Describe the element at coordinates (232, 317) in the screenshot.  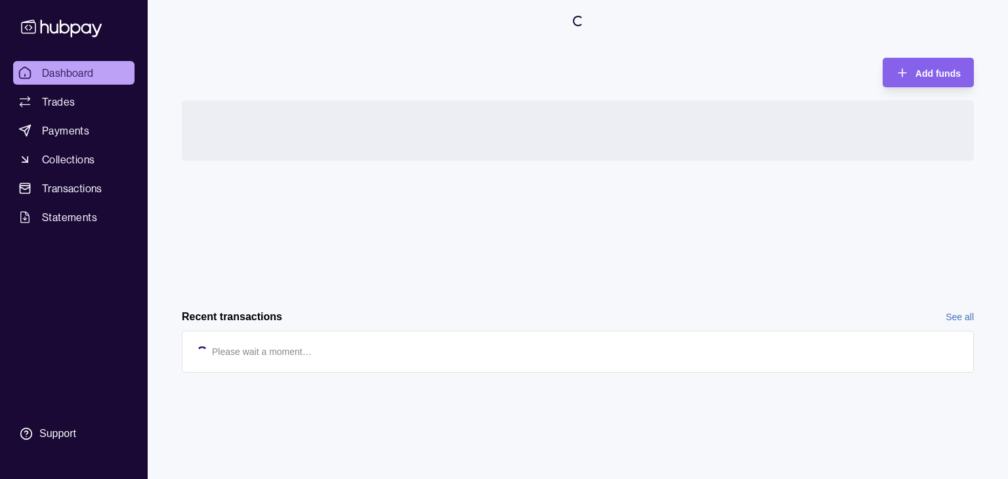
I see `h2: Recent transactions` at that location.